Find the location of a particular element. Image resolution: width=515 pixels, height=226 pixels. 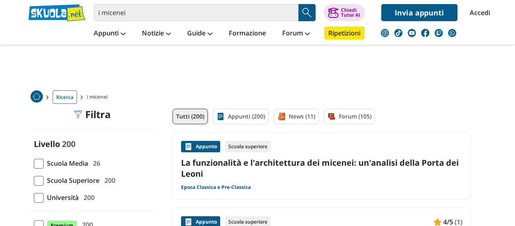

a: Epoca Classica e Pre-Classica is located at coordinates (216, 188).